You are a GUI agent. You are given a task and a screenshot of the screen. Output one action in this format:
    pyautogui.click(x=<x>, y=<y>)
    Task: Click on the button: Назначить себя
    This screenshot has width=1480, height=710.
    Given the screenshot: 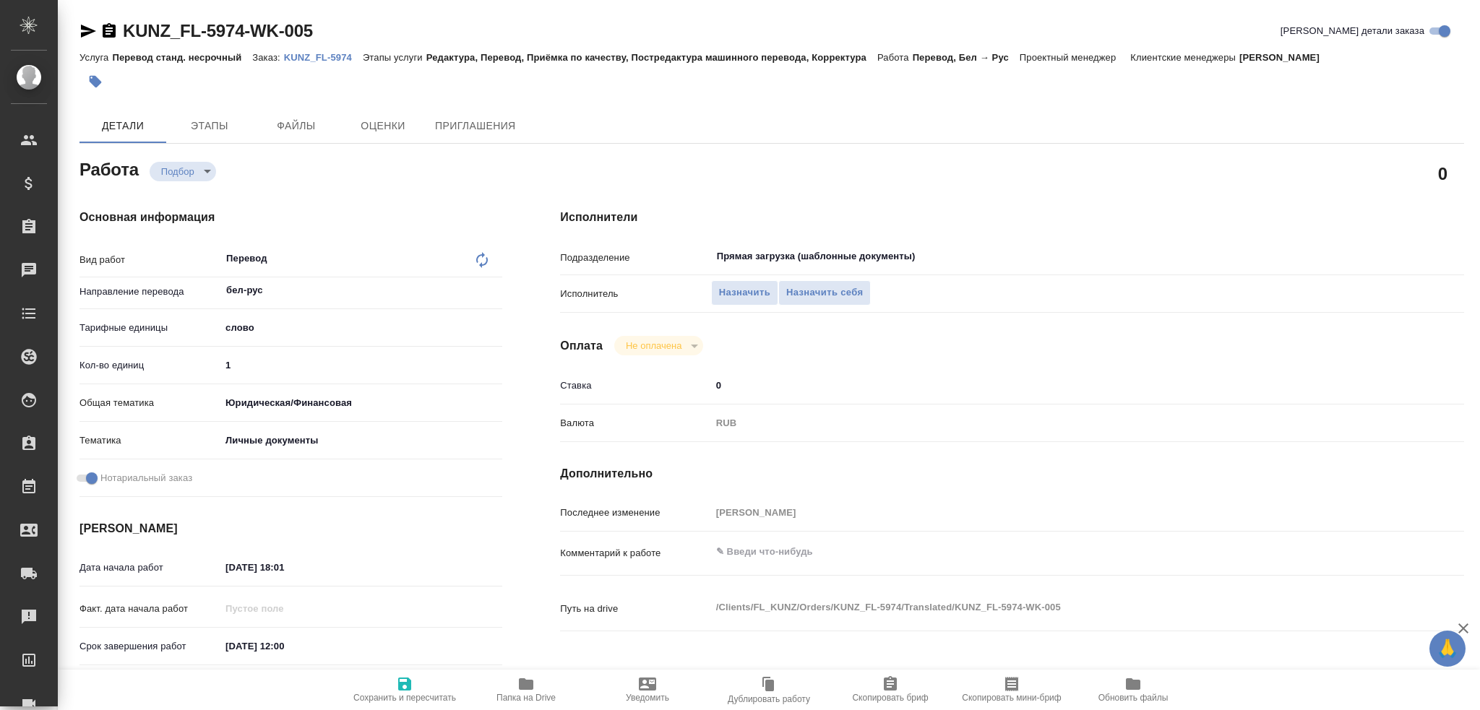 What is the action you would take?
    pyautogui.click(x=824, y=293)
    